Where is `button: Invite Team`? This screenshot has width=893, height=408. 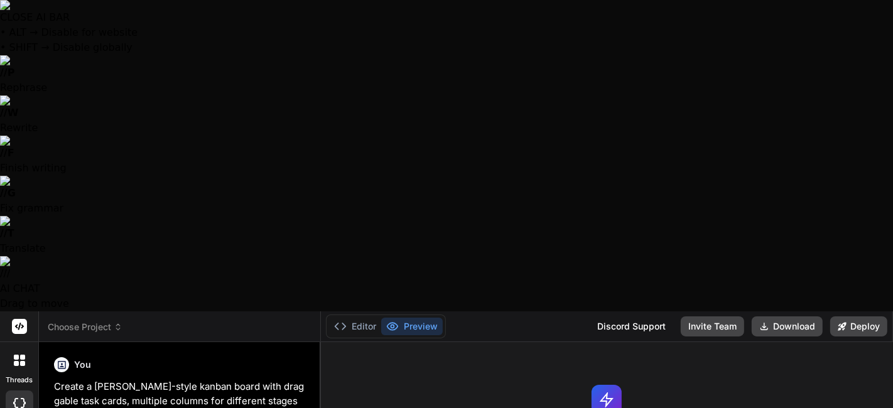
button: Invite Team is located at coordinates (712, 326).